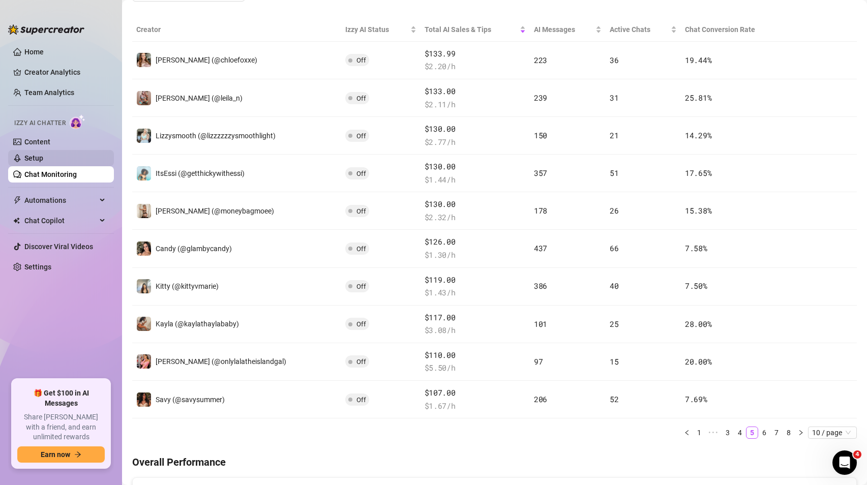 The image size is (867, 485). Describe the element at coordinates (144, 98) in the screenshot. I see `img: Leila (@leila_n)` at that location.